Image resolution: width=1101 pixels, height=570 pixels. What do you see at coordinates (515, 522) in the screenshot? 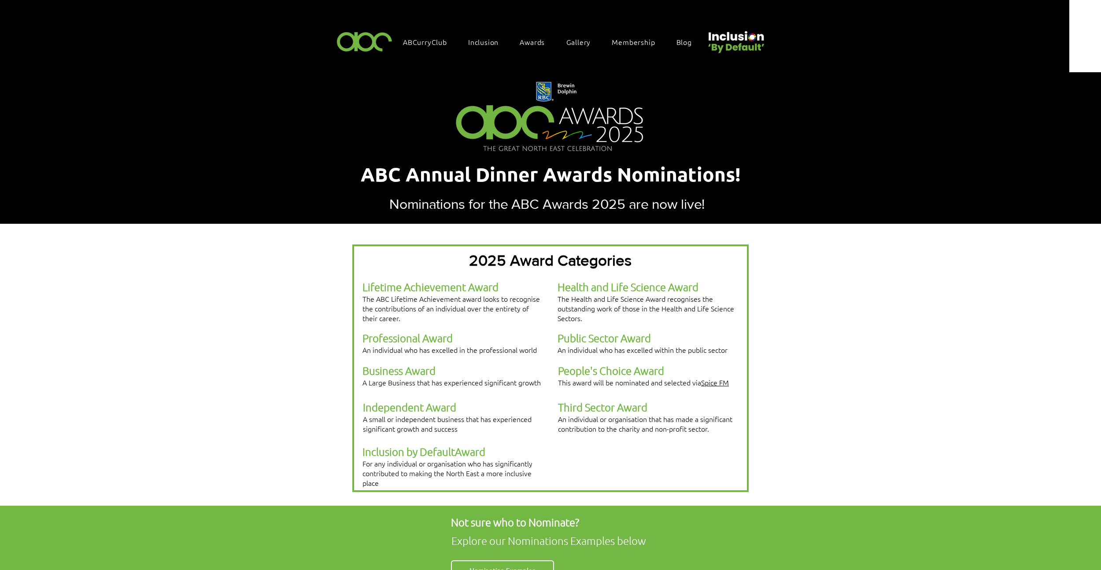
I see `span: Not sure who to Nominate?` at bounding box center [515, 522].